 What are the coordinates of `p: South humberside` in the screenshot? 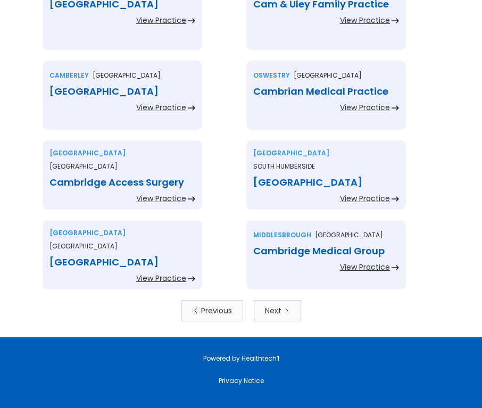 It's located at (284, 166).